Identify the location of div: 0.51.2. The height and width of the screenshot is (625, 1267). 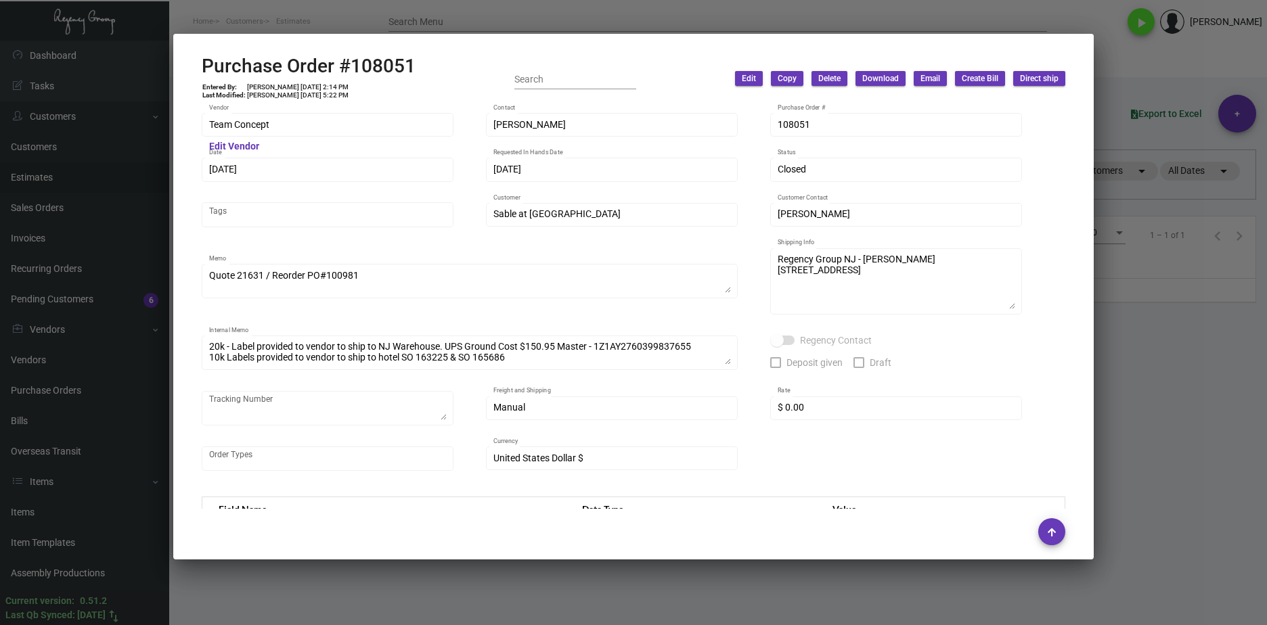
(93, 601).